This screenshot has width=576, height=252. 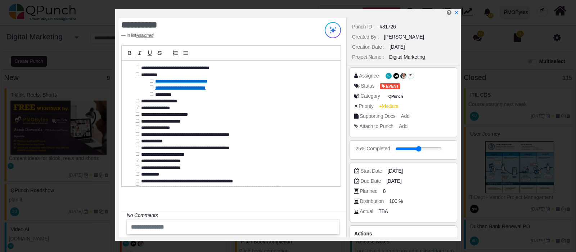 What do you see at coordinates (368, 191) in the screenshot?
I see `div: Planned` at bounding box center [368, 191].